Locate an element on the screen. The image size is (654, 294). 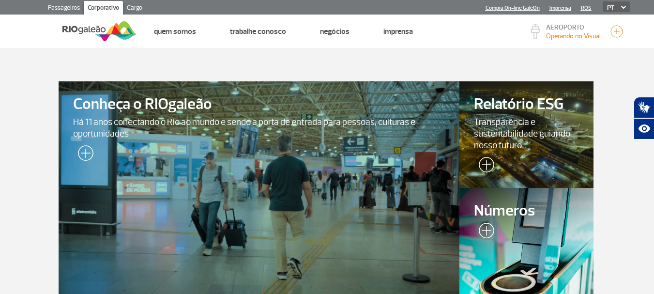
p: Visibilidade de 10000m is located at coordinates (574, 36).